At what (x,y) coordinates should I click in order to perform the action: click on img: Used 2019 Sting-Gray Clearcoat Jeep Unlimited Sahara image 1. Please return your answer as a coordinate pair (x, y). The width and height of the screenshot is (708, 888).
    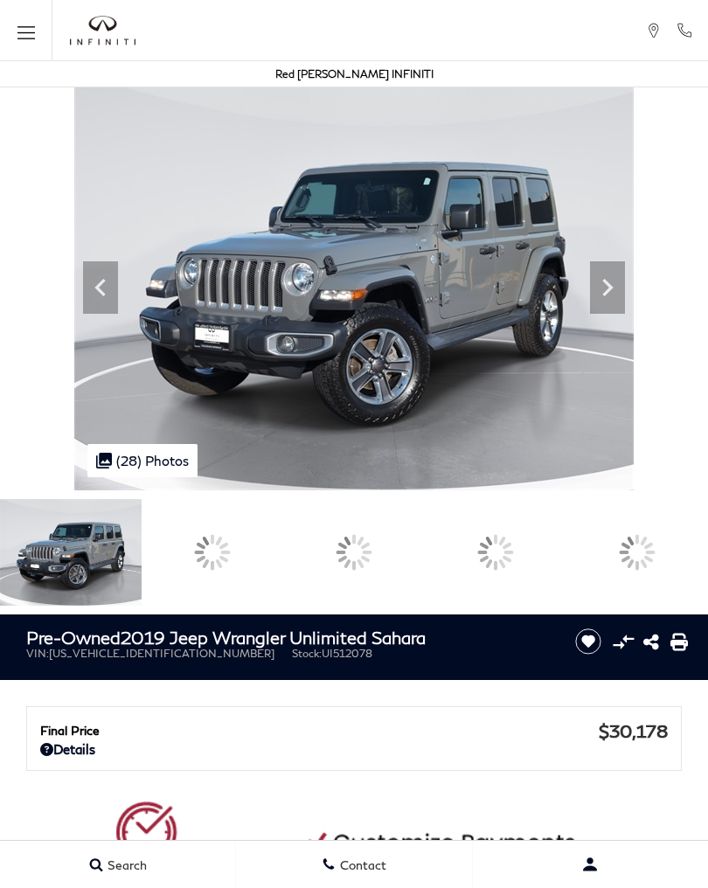
    Looking at the image, I should click on (354, 281).